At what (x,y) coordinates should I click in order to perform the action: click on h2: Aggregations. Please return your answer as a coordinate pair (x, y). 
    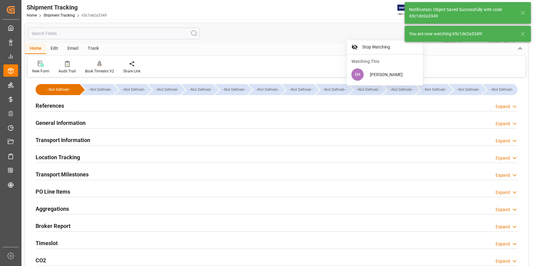
    Looking at the image, I should click on (52, 209).